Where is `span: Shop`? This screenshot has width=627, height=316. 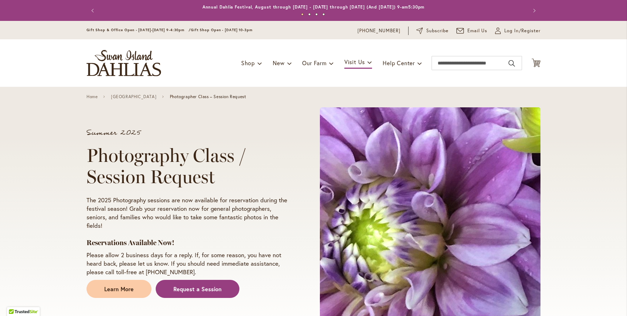
span: Shop is located at coordinates (248, 63).